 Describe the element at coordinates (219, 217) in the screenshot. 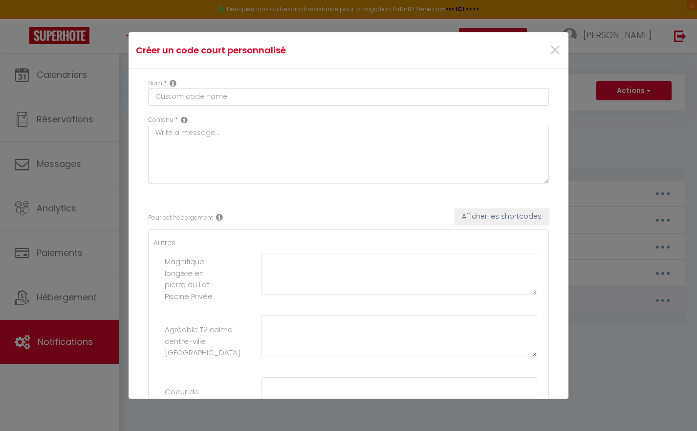

I see `i: Rental` at that location.